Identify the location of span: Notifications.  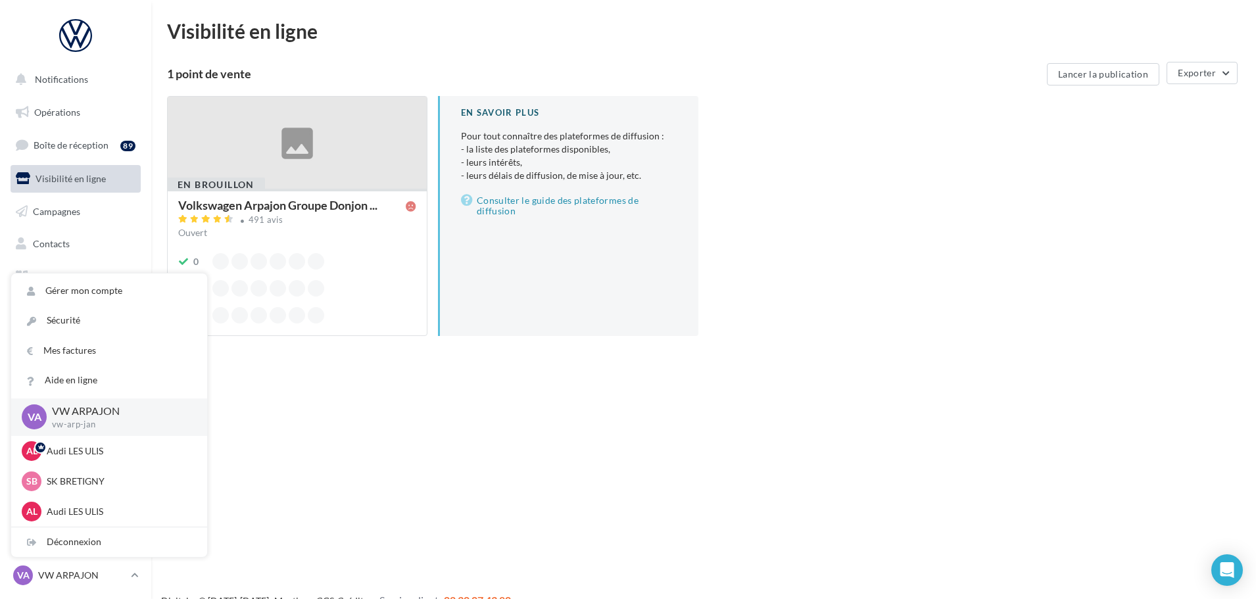
(61, 79).